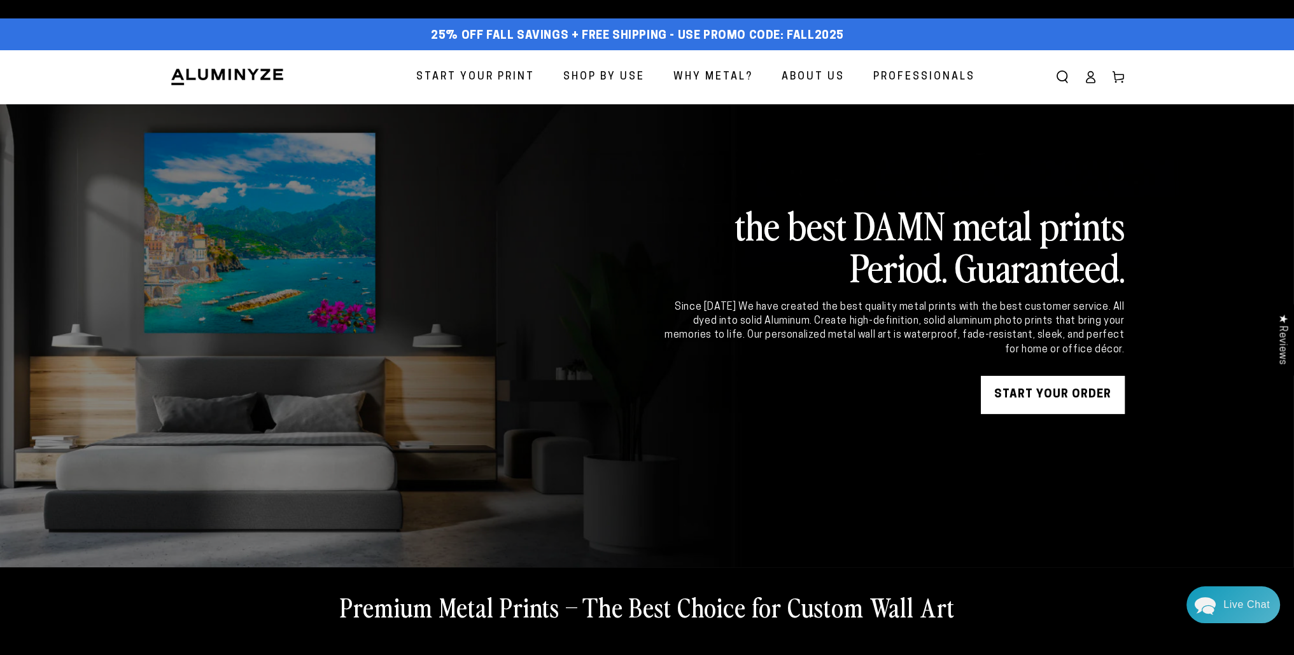 The image size is (1294, 655). Describe the element at coordinates (813, 77) in the screenshot. I see `span: About Us` at that location.